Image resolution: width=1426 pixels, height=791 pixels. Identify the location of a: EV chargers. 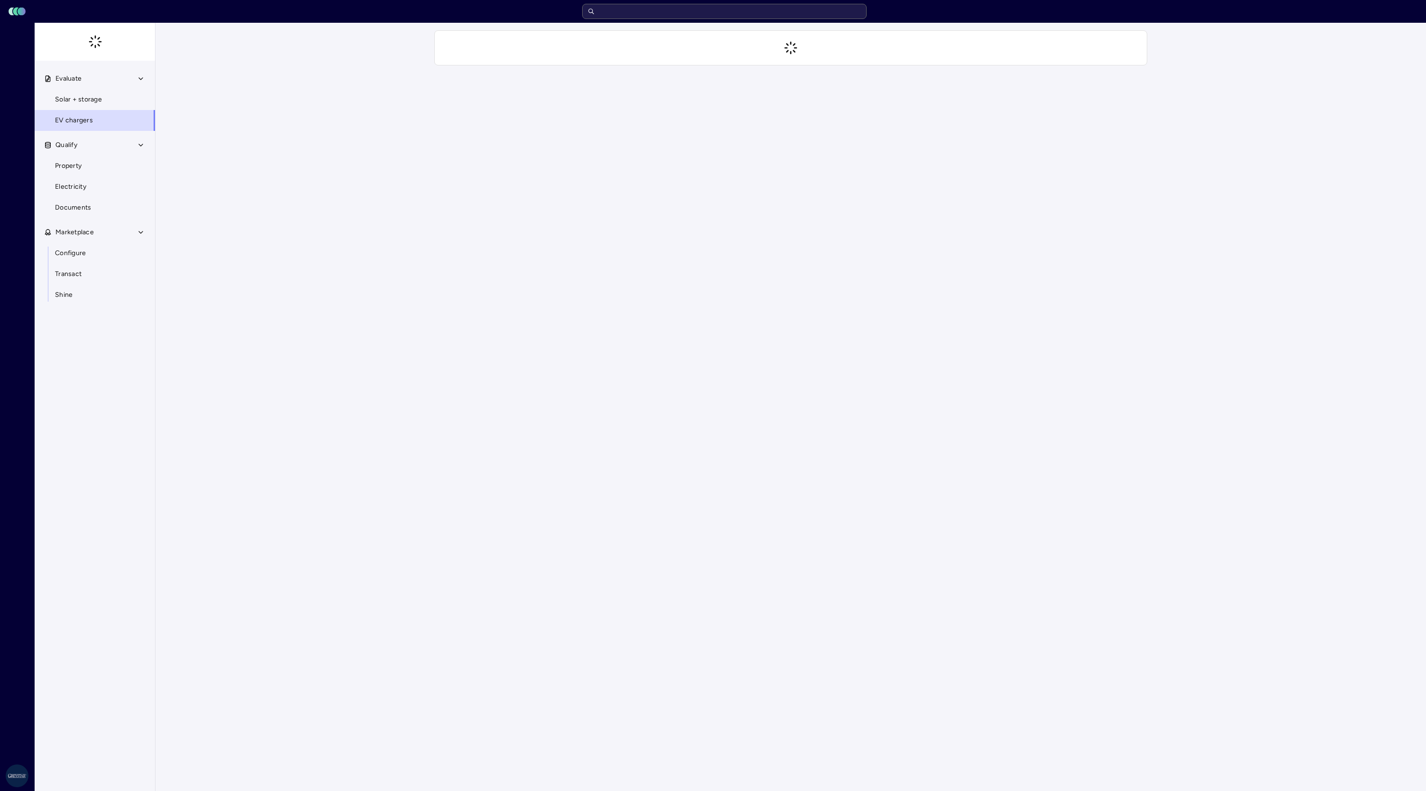
(95, 120).